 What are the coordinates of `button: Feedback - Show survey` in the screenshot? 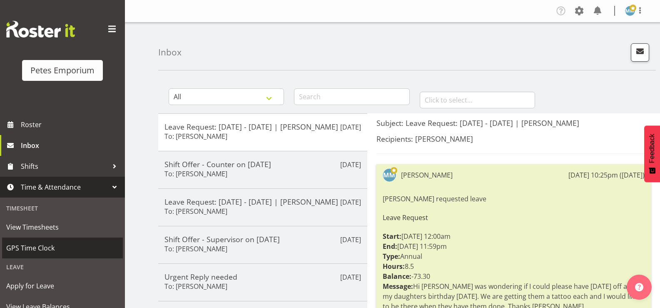 It's located at (652, 154).